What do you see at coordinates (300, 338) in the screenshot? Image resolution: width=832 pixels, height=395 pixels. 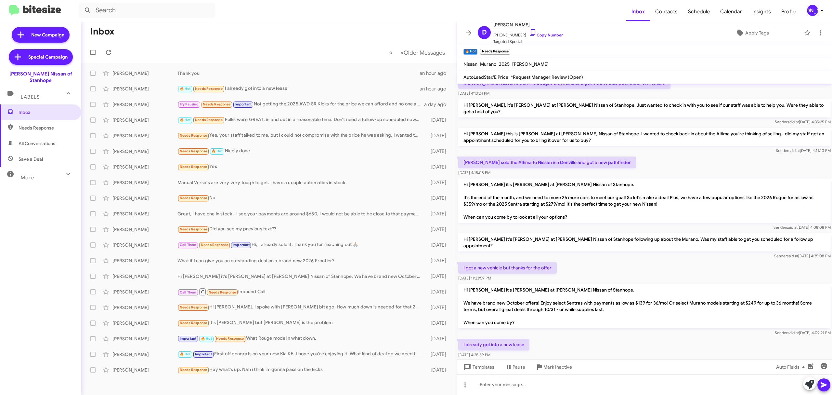 I see `div: What Rouge model n what down,` at bounding box center [300, 338].